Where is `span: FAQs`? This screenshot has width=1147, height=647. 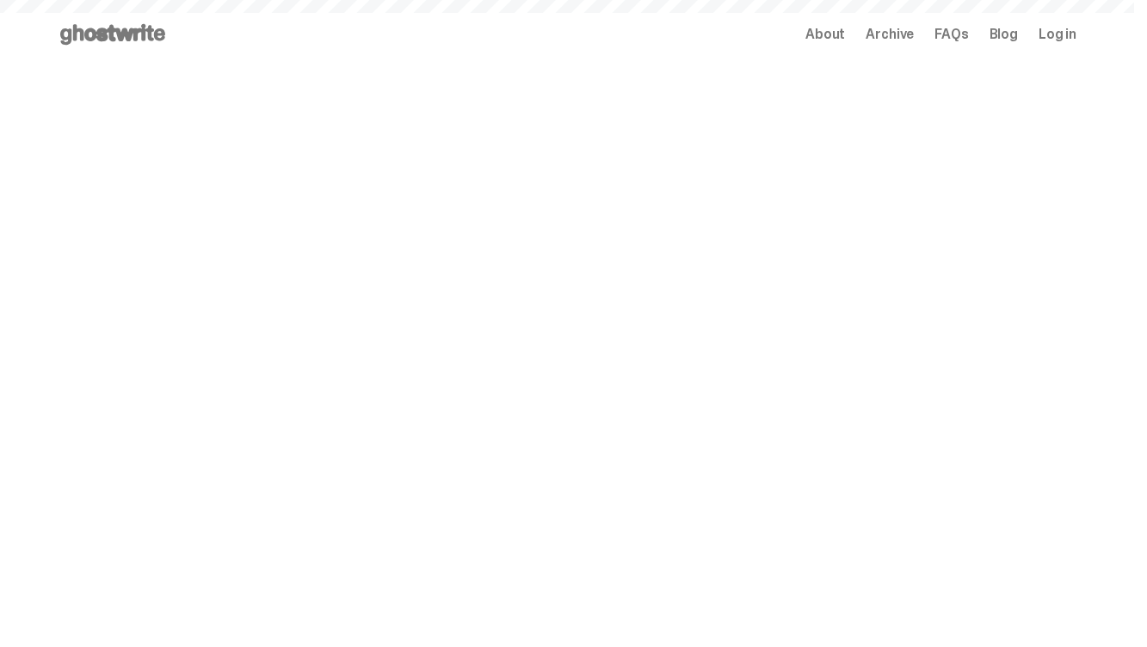
span: FAQs is located at coordinates (951, 34).